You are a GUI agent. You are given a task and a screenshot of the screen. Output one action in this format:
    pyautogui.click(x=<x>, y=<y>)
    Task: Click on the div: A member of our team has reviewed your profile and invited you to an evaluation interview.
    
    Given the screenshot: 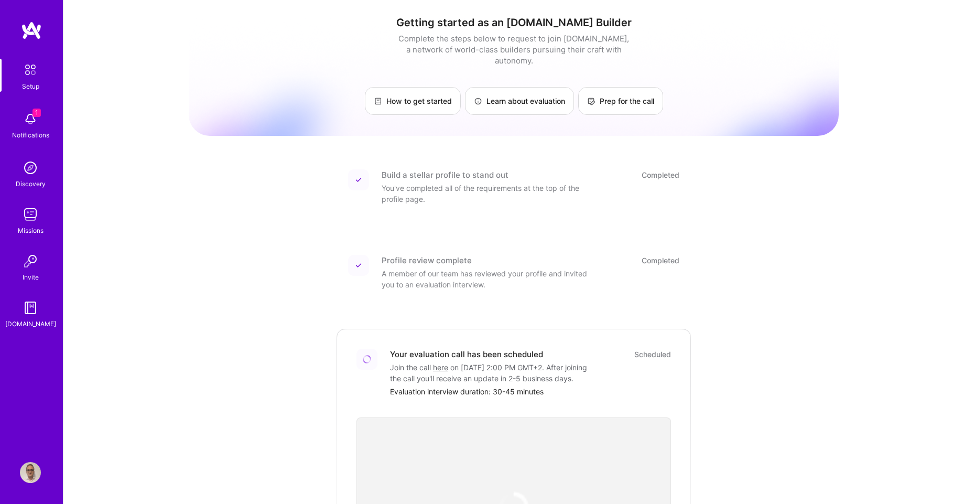 What is the action you would take?
    pyautogui.click(x=486, y=279)
    